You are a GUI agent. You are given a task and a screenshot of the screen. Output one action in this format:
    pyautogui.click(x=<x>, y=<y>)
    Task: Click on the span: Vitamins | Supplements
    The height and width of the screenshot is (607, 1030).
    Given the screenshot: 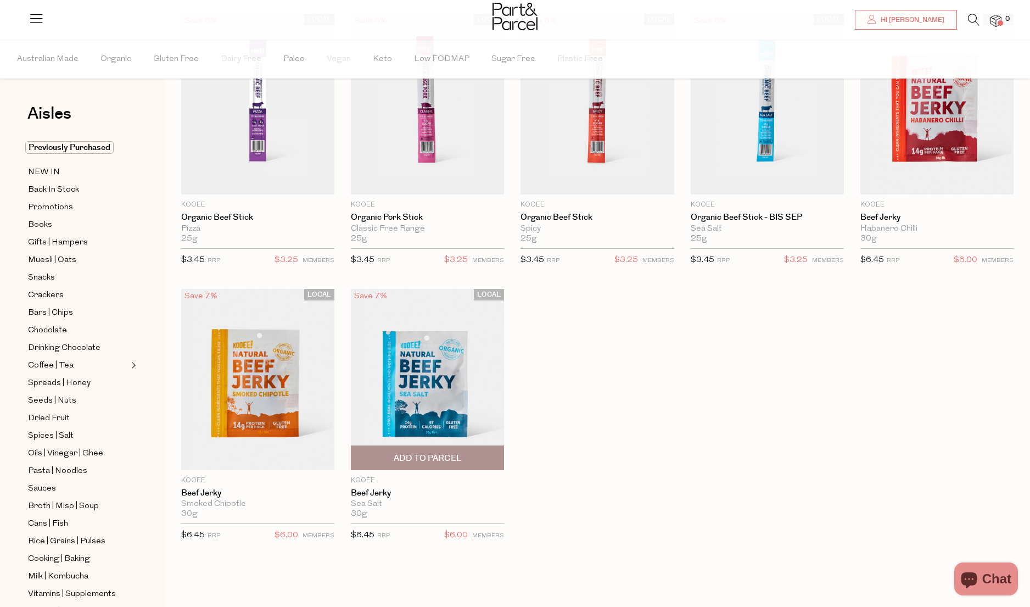 What is the action you would take?
    pyautogui.click(x=72, y=594)
    